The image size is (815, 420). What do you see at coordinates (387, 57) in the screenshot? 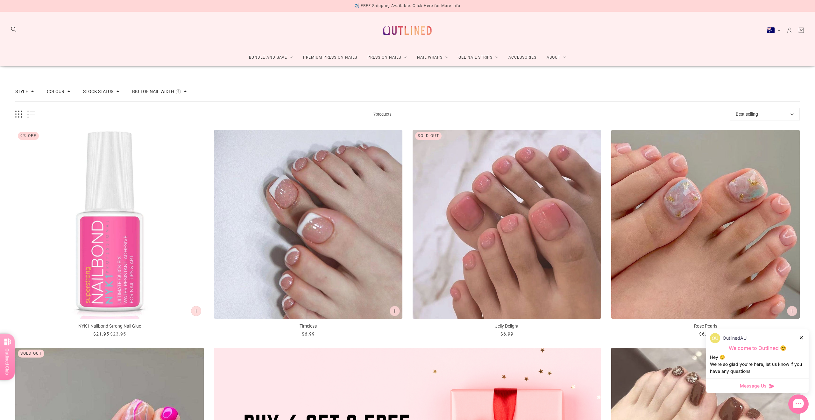
I see `a: Press On Nails` at bounding box center [387, 57].